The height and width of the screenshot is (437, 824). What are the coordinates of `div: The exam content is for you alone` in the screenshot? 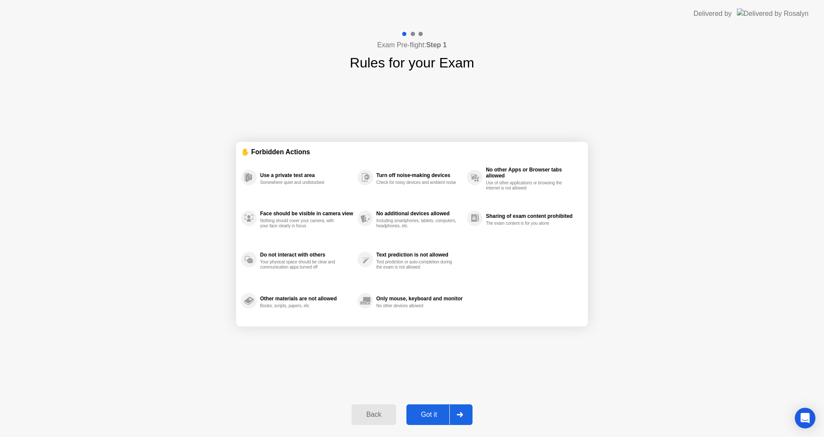 It's located at (526, 223).